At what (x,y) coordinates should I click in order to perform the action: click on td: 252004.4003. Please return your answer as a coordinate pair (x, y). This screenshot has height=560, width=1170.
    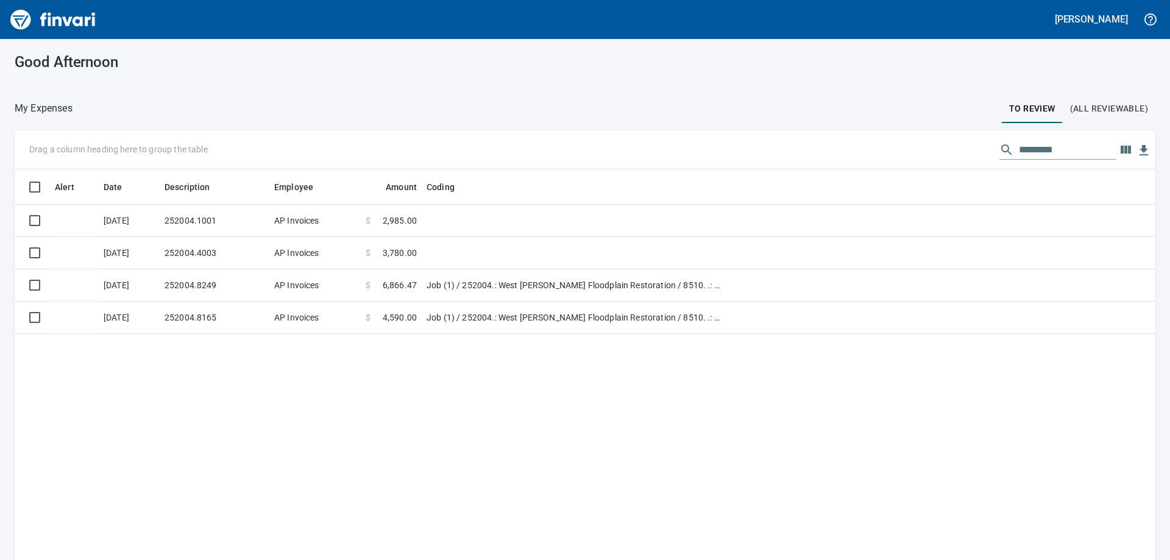
    Looking at the image, I should click on (215, 253).